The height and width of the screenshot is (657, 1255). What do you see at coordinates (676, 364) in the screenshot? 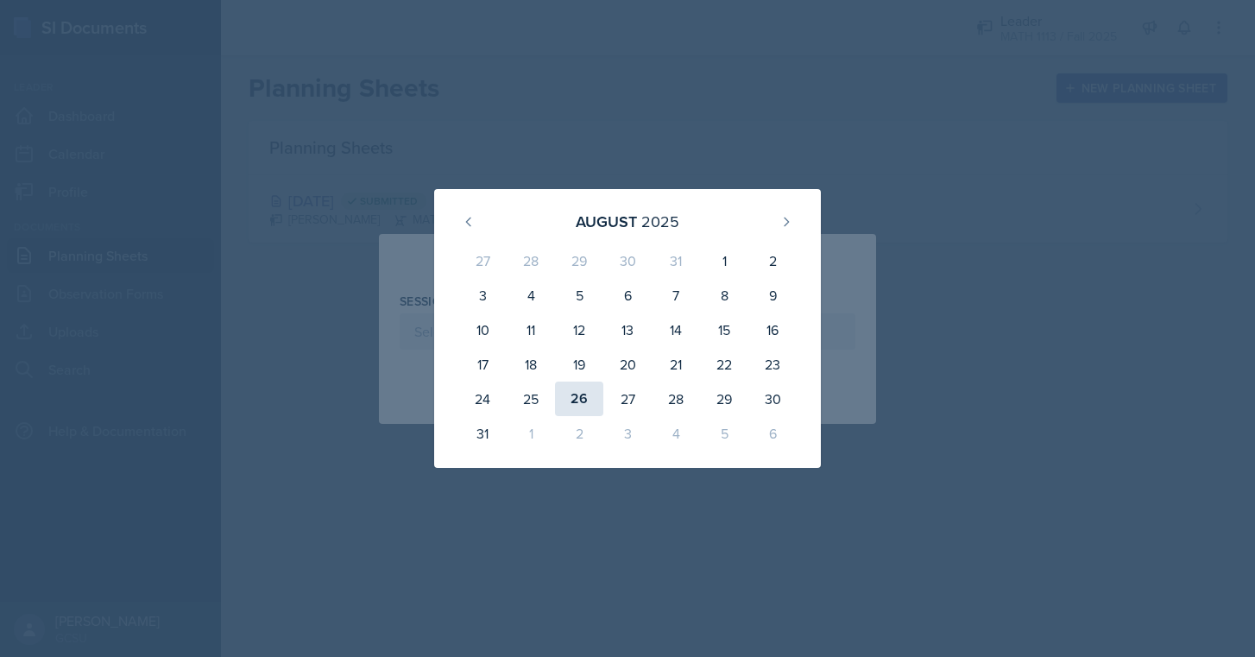
I see `div: 21` at bounding box center [676, 364].